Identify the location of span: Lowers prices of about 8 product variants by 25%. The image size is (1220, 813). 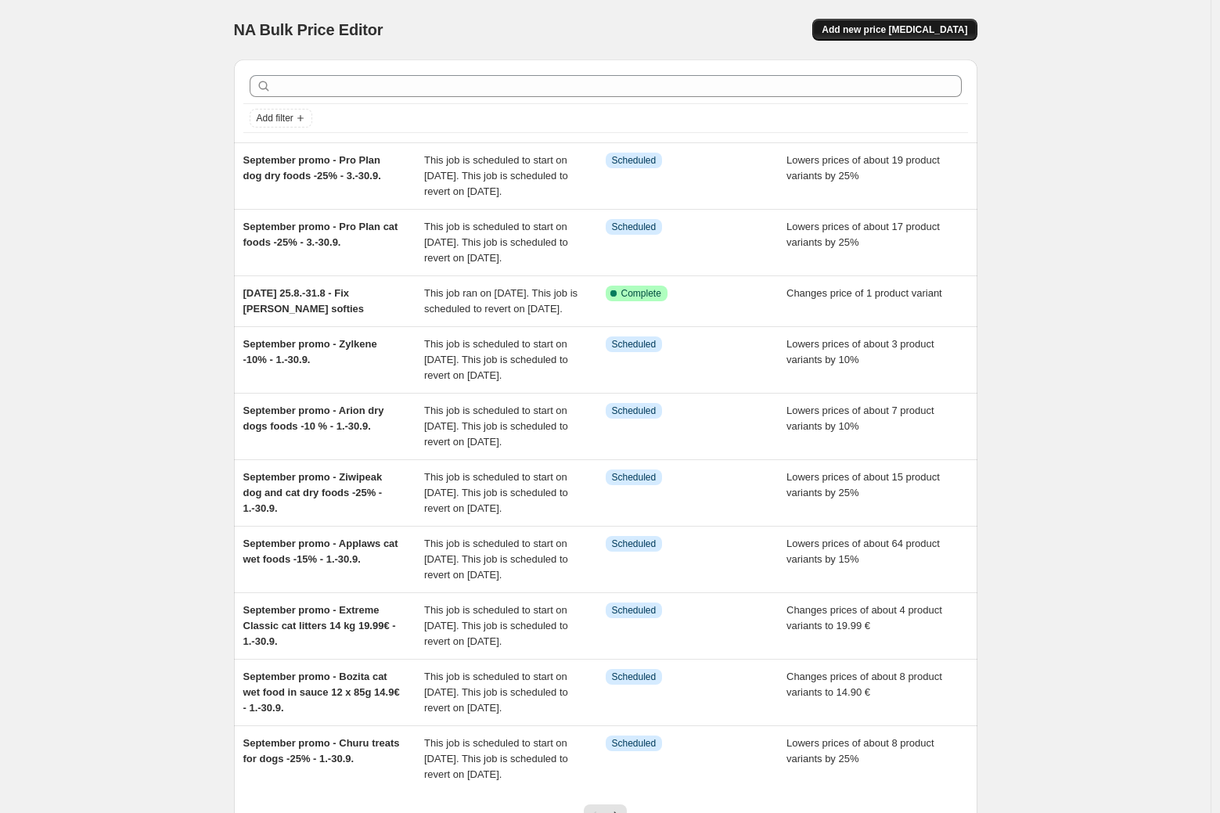
(860, 750).